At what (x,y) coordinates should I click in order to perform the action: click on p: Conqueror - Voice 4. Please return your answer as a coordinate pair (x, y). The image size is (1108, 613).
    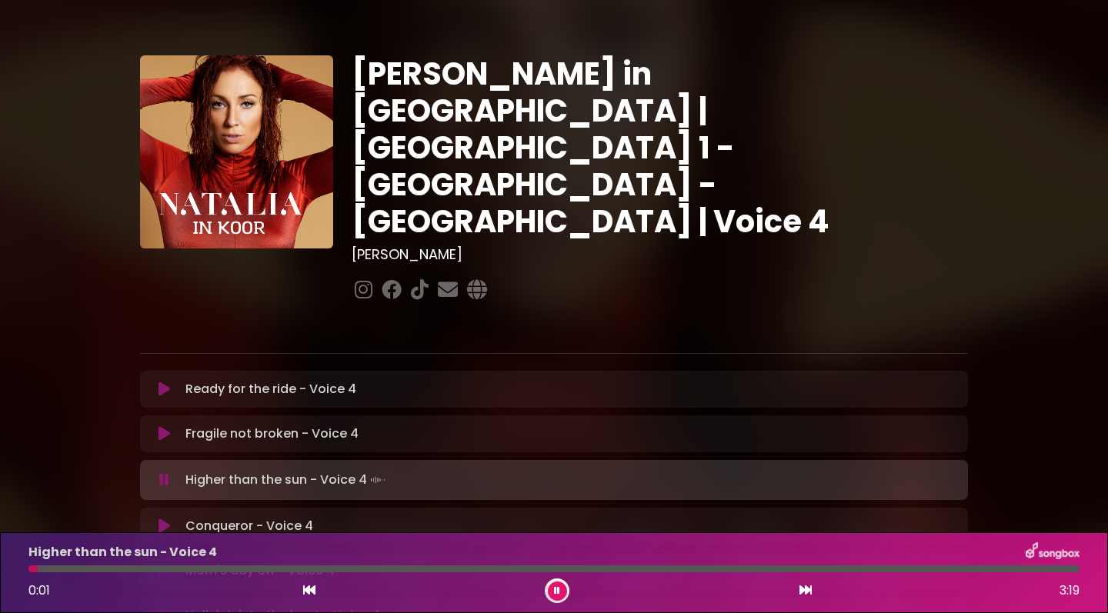
    Looking at the image, I should click on (249, 526).